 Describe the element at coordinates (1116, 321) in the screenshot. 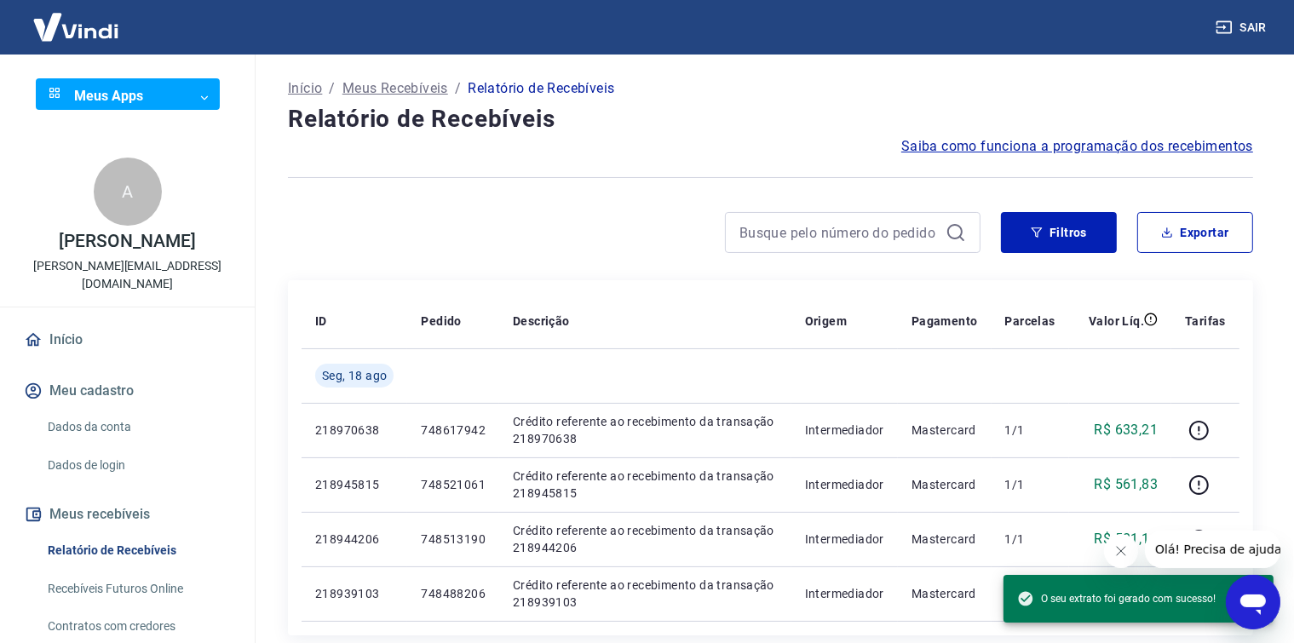

I see `p: Valor Líq.` at that location.